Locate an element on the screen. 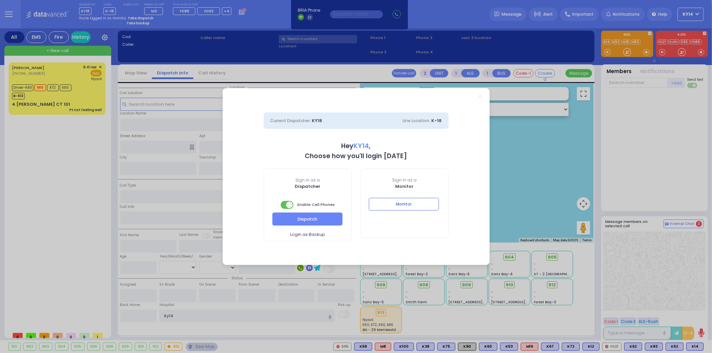  span: K-18 is located at coordinates (437, 121).